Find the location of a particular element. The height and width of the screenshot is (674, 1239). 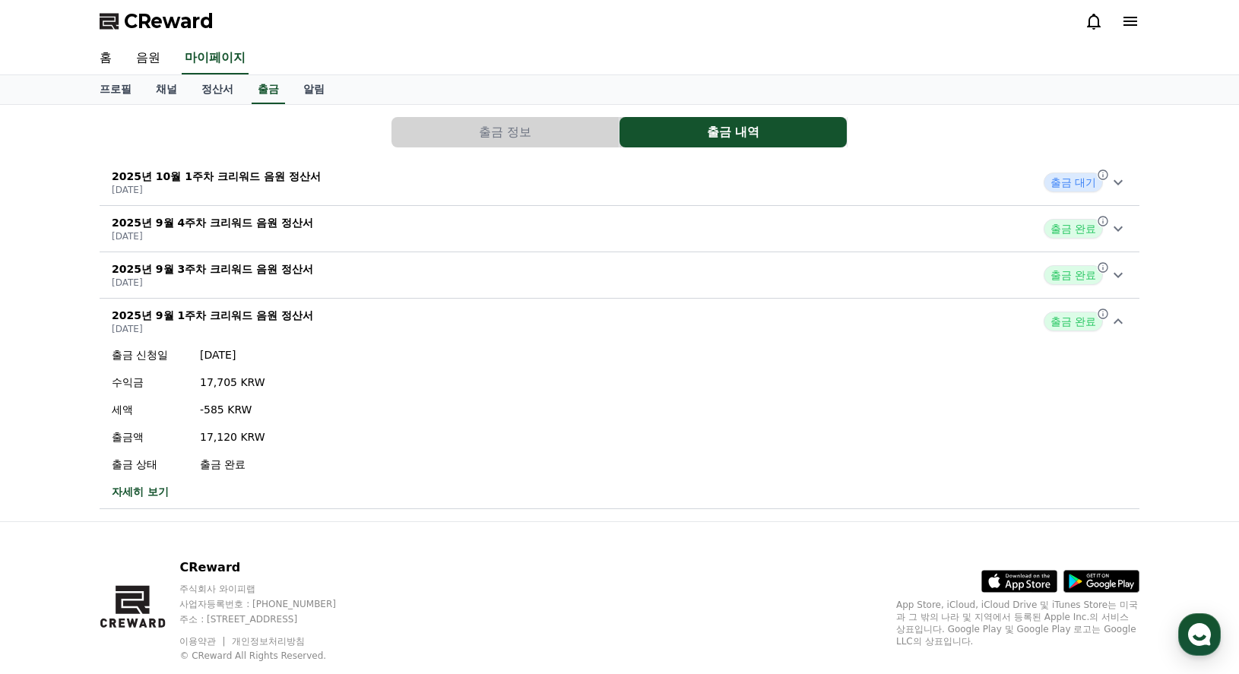

p: 17,705 KRW is located at coordinates (233, 382).